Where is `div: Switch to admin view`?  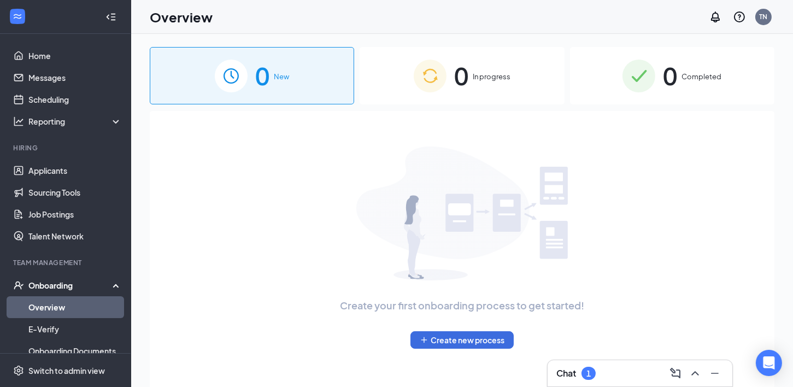
div: Switch to admin view is located at coordinates (67, 371).